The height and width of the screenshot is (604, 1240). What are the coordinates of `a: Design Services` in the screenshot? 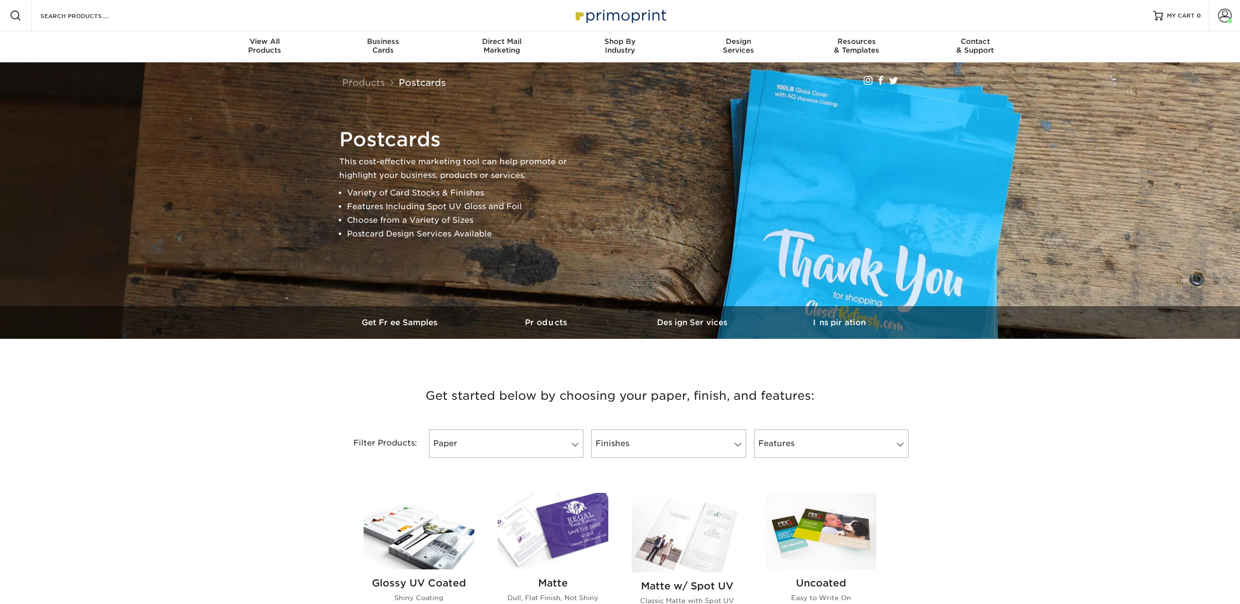 It's located at (693, 322).